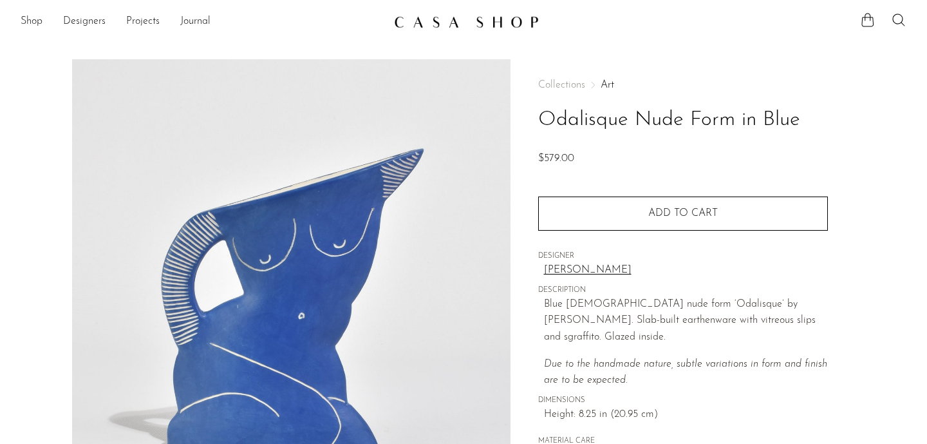  I want to click on a: Projects, so click(143, 22).